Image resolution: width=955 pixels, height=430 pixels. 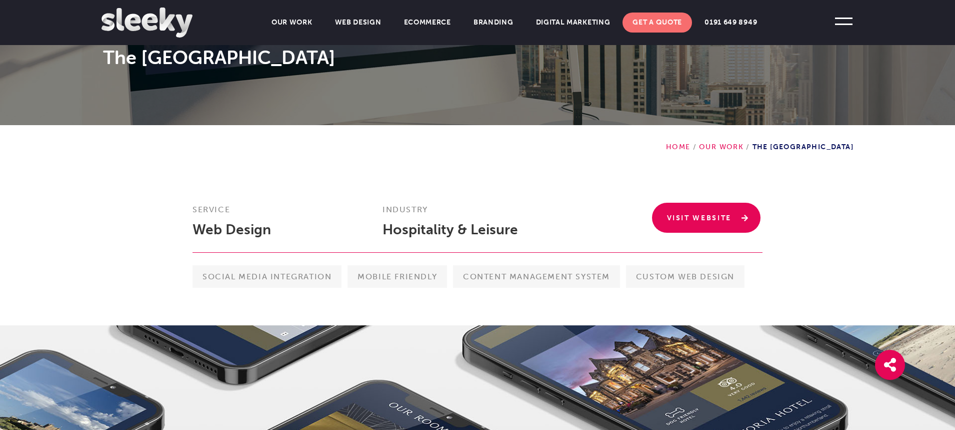 I want to click on span: Social Media Integration, so click(x=267, y=276).